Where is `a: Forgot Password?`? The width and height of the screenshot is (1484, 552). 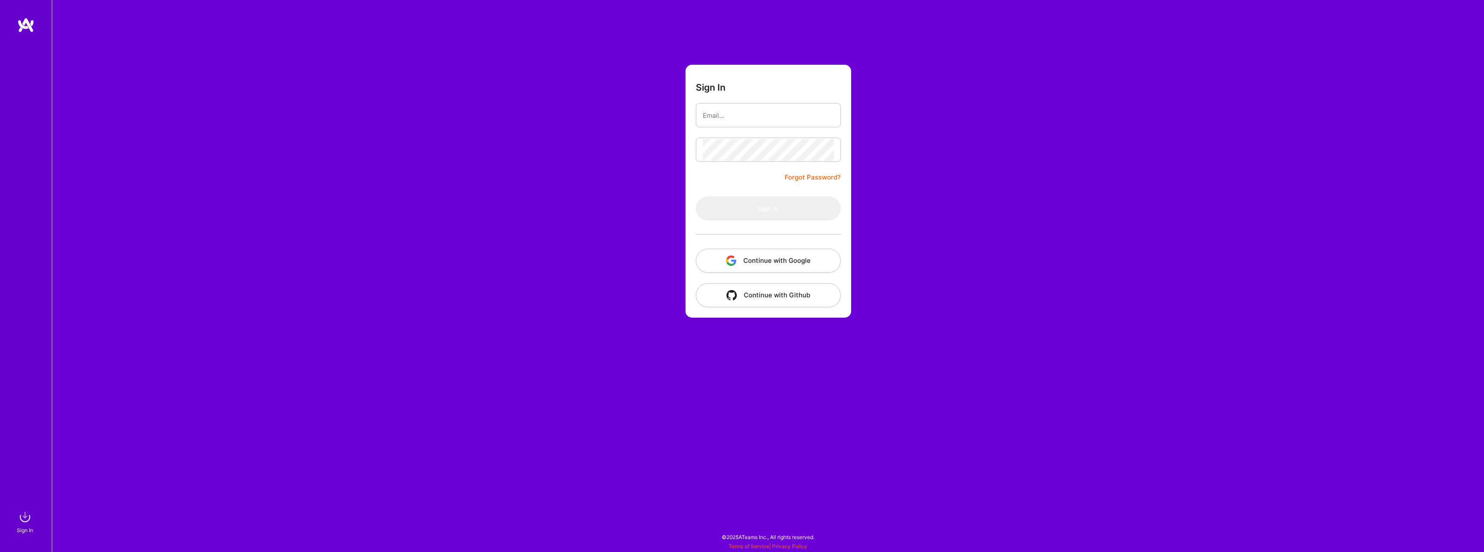
a: Forgot Password? is located at coordinates (813, 177).